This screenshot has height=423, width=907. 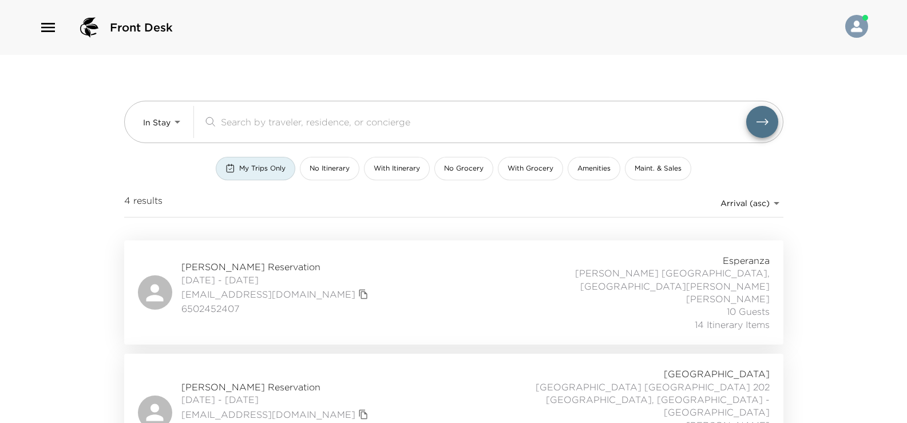 I want to click on button: Amenities, so click(x=594, y=168).